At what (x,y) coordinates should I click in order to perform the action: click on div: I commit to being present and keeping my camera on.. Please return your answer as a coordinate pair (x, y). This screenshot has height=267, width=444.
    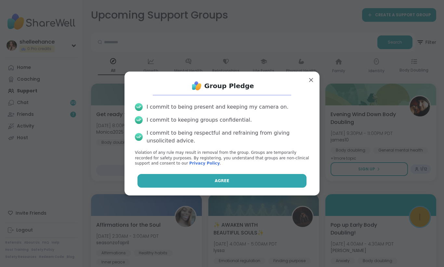
    Looking at the image, I should click on (218, 107).